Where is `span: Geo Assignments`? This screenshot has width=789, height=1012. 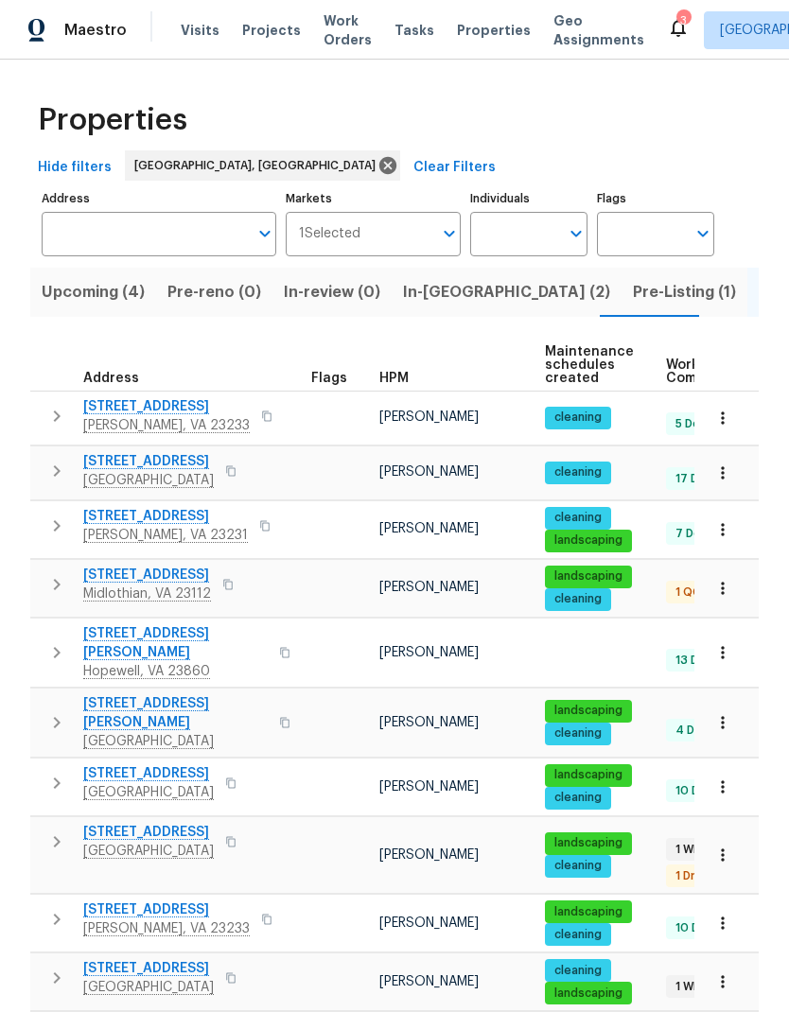
span: Geo Assignments is located at coordinates (599, 30).